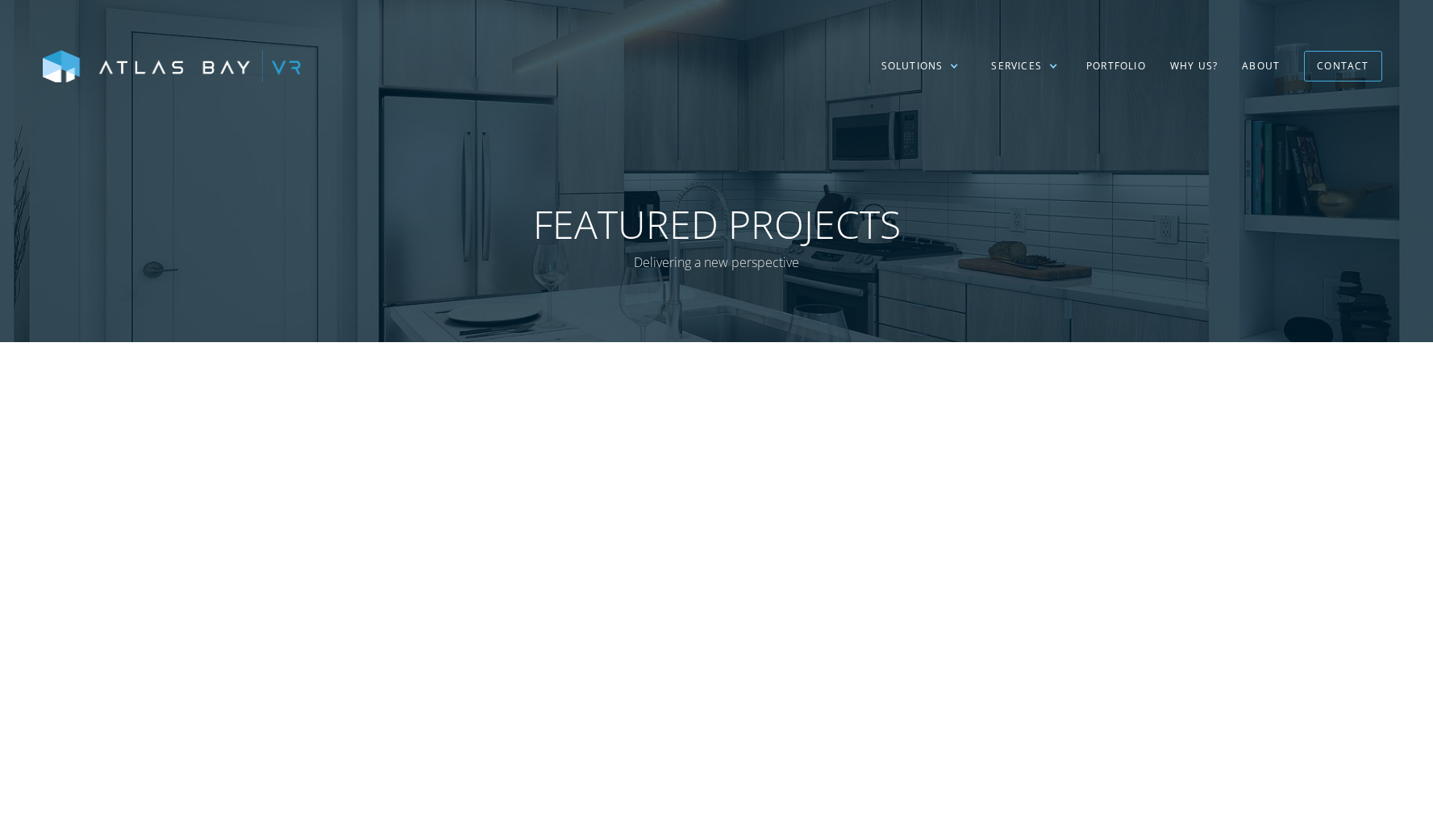 This screenshot has width=1433, height=840. I want to click on h1: Featured Projects, so click(717, 224).